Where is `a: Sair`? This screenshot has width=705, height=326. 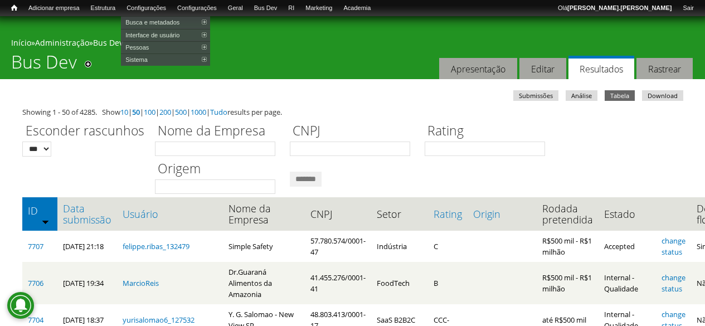
a: Sair is located at coordinates (688, 8).